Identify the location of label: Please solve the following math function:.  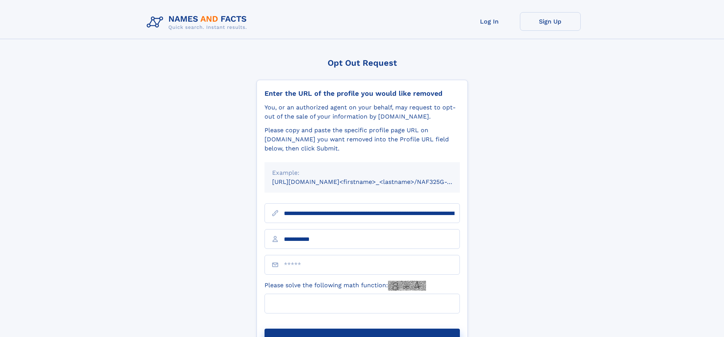
(345, 286).